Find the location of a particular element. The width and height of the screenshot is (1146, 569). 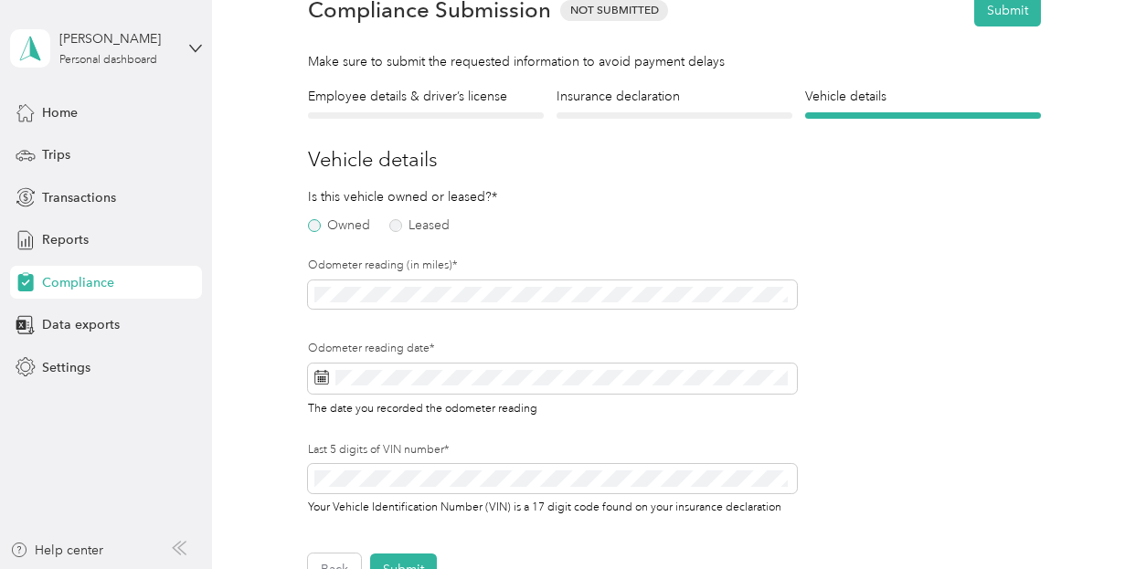

span: Reports is located at coordinates (65, 239).